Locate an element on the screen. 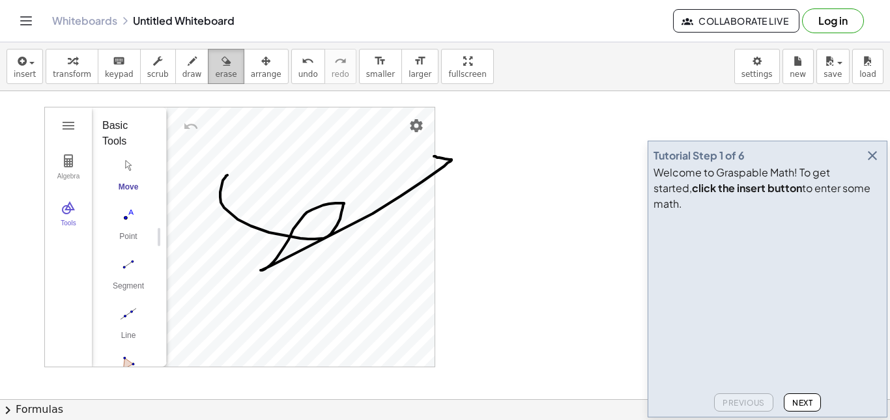  button: format_sizelarger is located at coordinates (420, 66).